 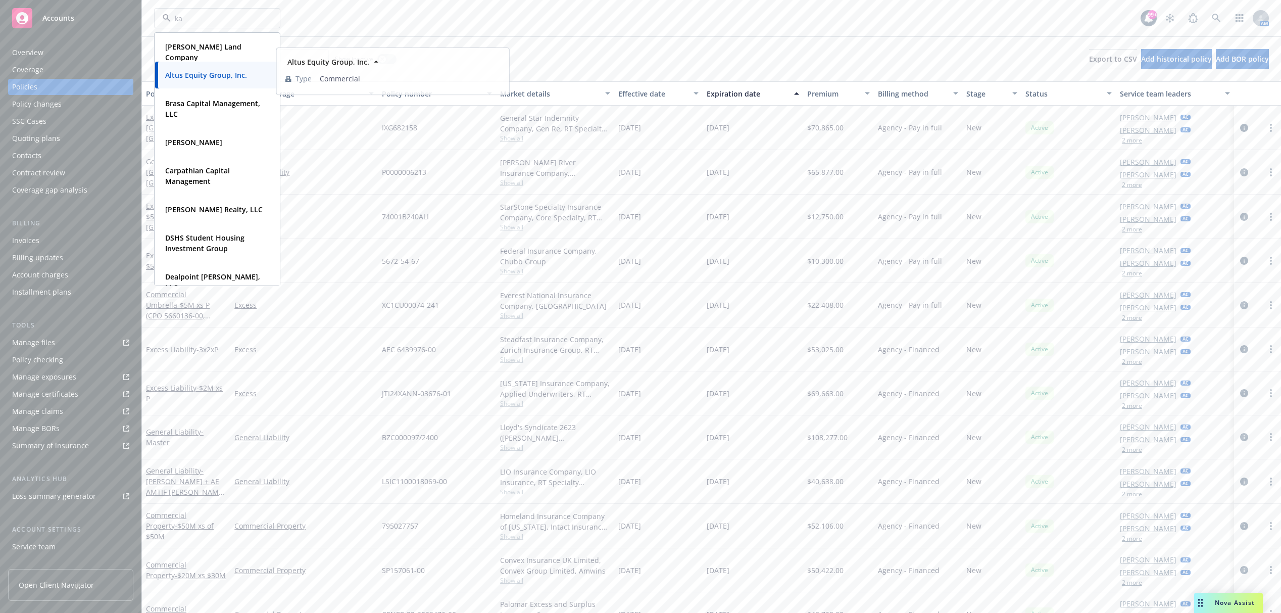 I want to click on a: Billing updates, so click(x=71, y=258).